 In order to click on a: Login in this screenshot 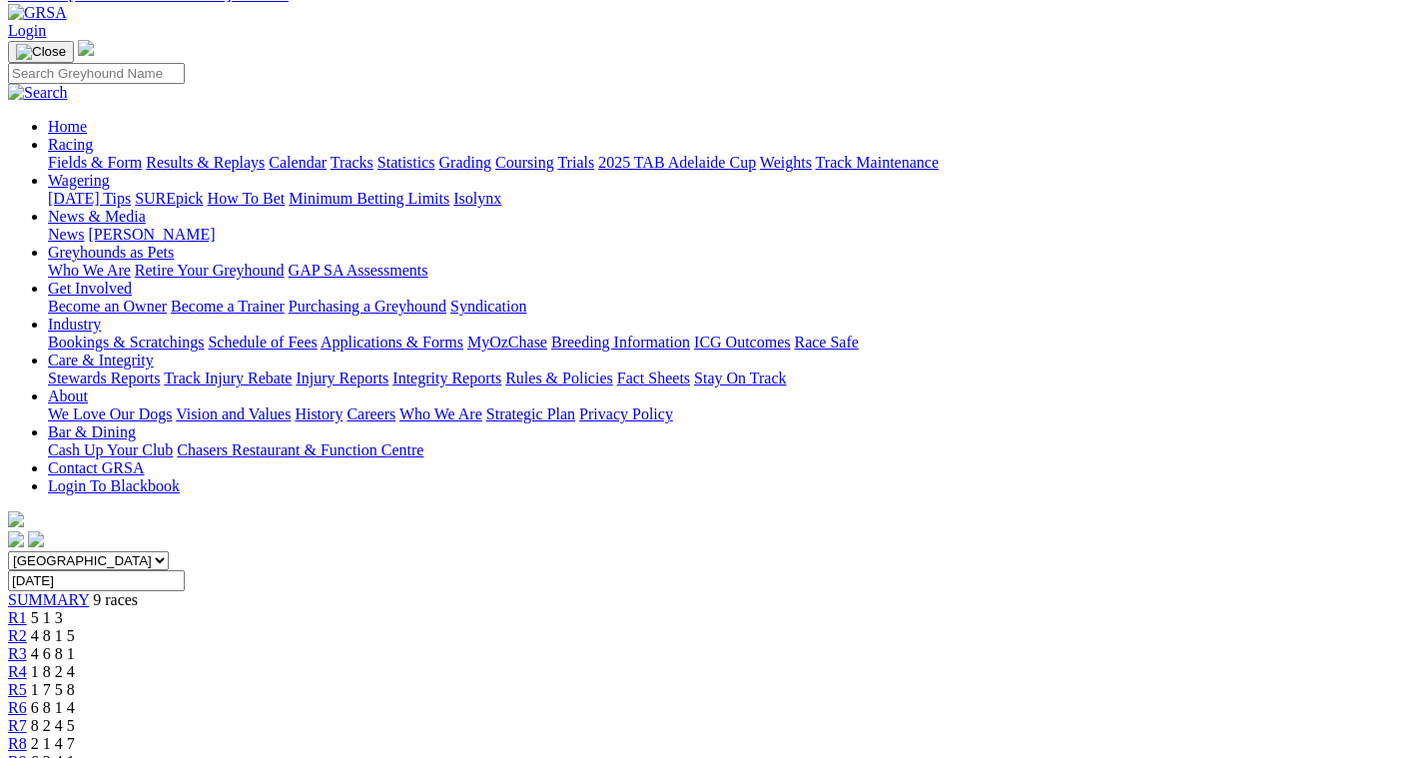, I will do `click(27, 30)`.